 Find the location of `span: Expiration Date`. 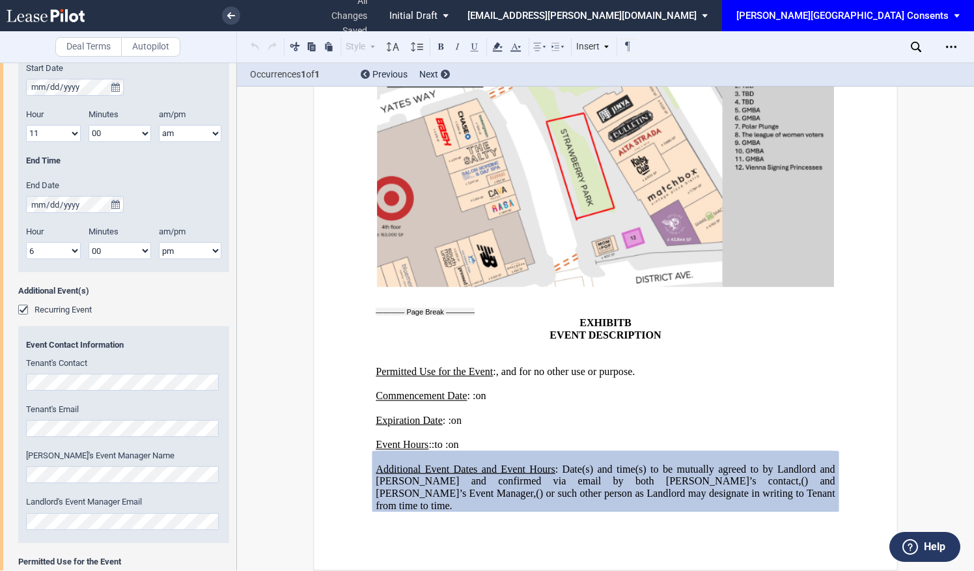

span: Expiration Date is located at coordinates (409, 421).